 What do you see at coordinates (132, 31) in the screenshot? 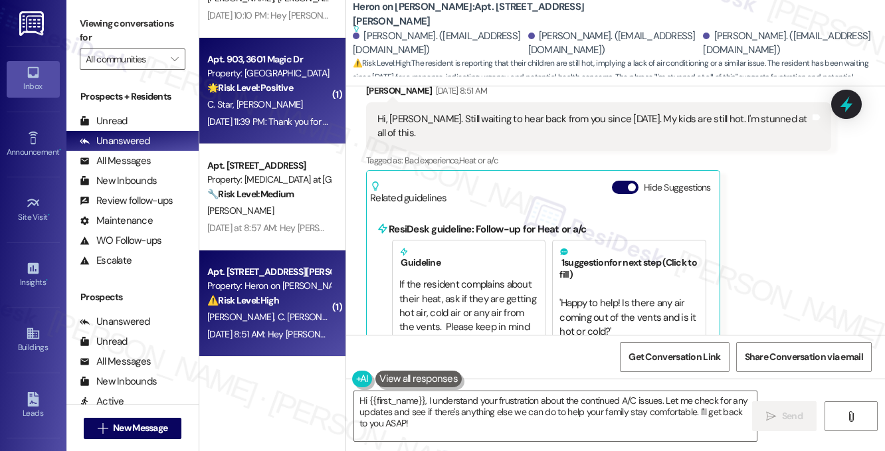
I see `label: Viewing conversations for` at bounding box center [132, 31].